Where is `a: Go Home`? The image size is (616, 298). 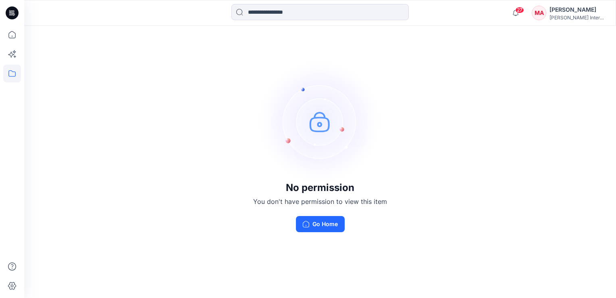
a: Go Home is located at coordinates (320, 224).